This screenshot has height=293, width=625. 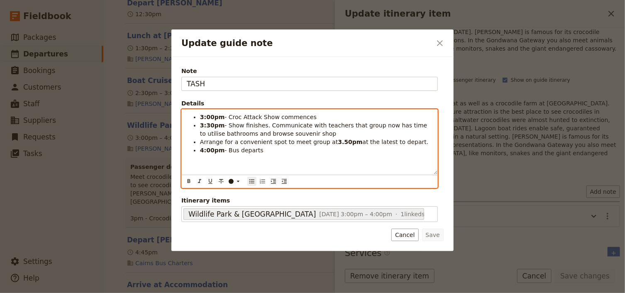 I want to click on strong: 3:30pm, so click(x=212, y=125).